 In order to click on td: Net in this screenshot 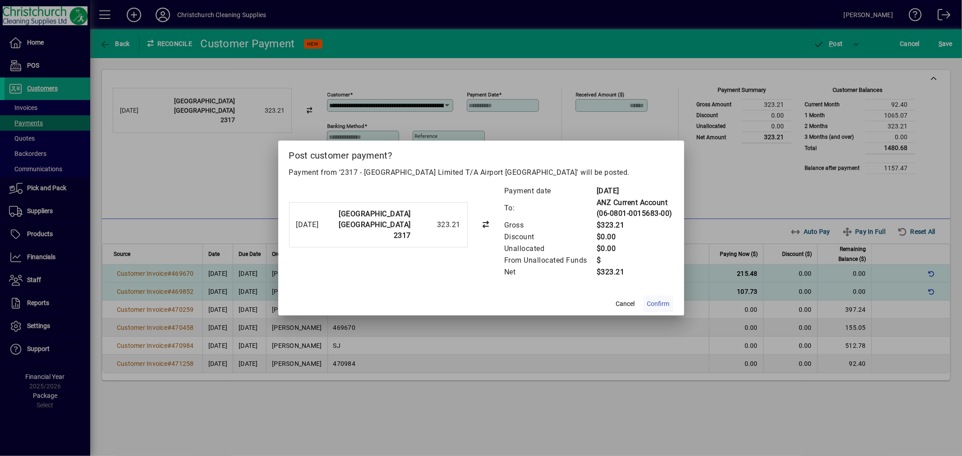, I will do `click(550, 272)`.